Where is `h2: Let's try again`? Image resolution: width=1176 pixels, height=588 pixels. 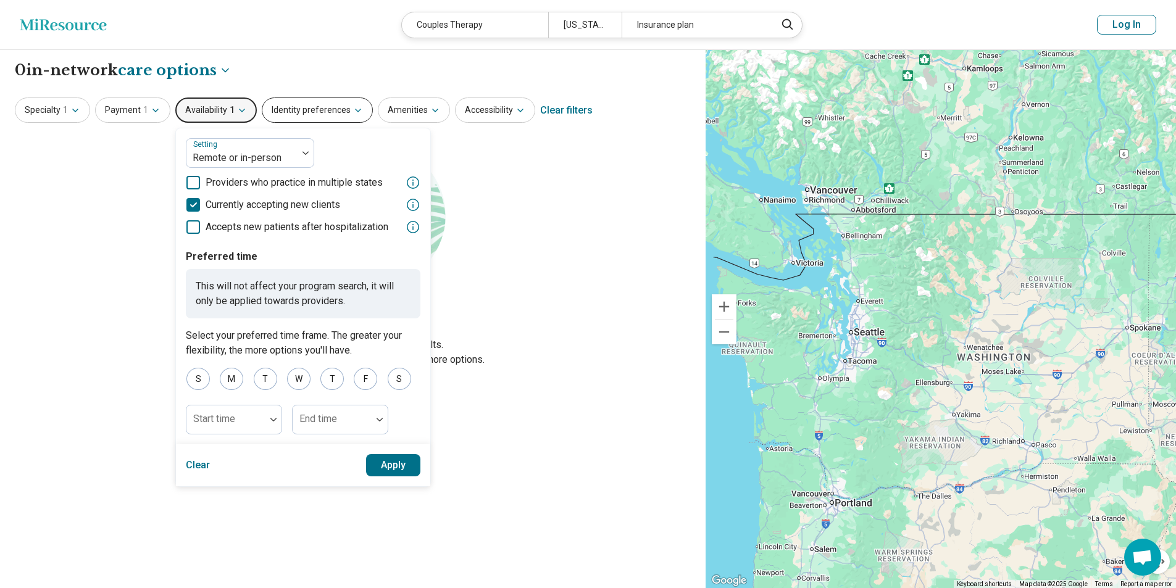
h2: Let's try again is located at coordinates (353, 317).